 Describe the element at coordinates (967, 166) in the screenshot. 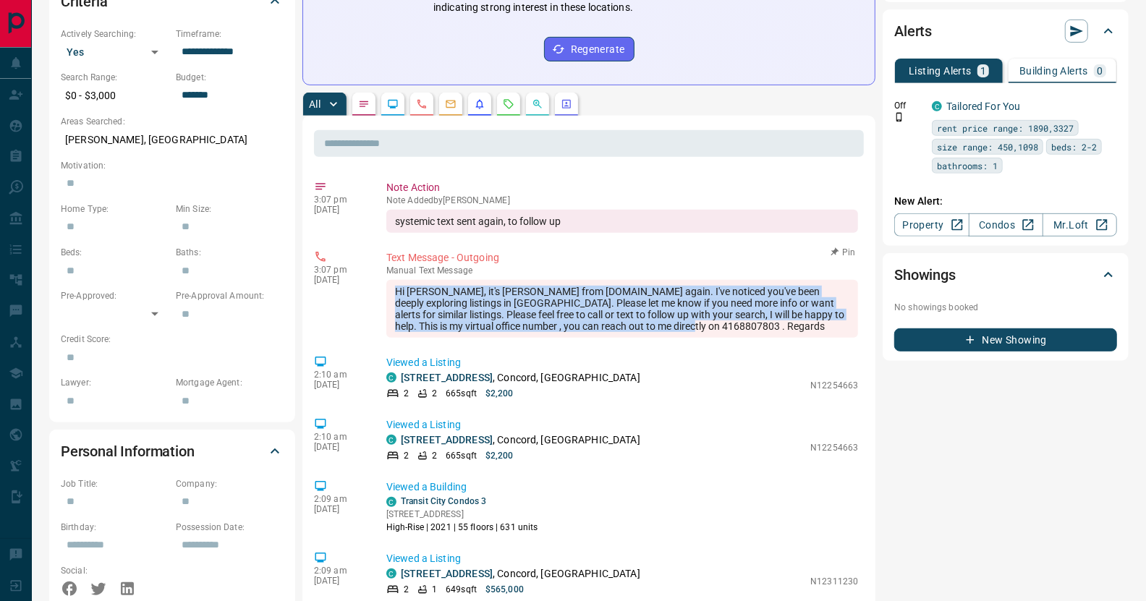

I see `span: bathrooms: 1` at that location.